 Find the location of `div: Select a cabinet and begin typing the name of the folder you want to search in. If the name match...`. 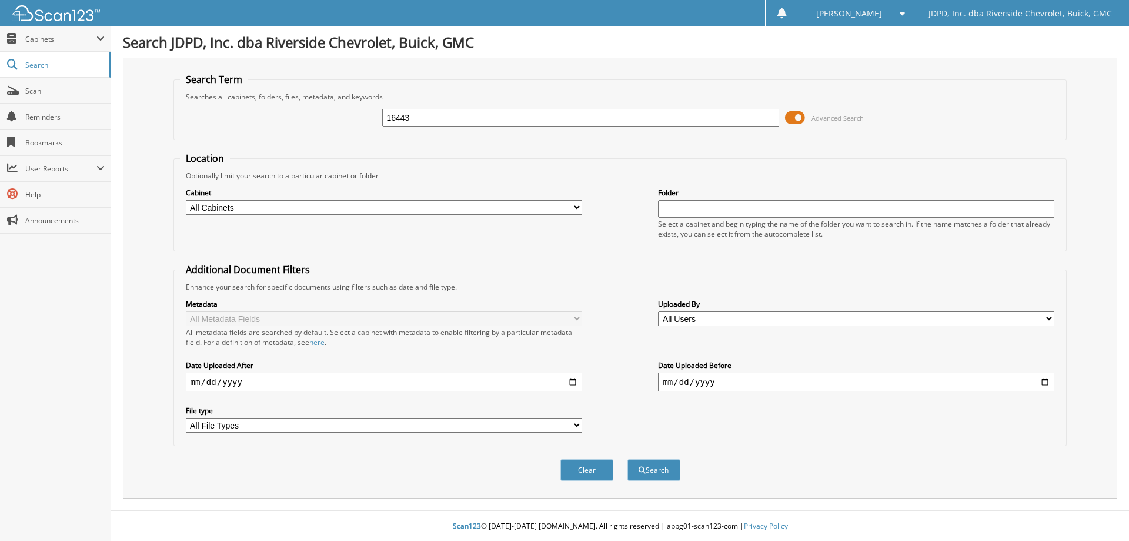

div: Select a cabinet and begin typing the name of the folder you want to search in. If the name match... is located at coordinates (856, 229).